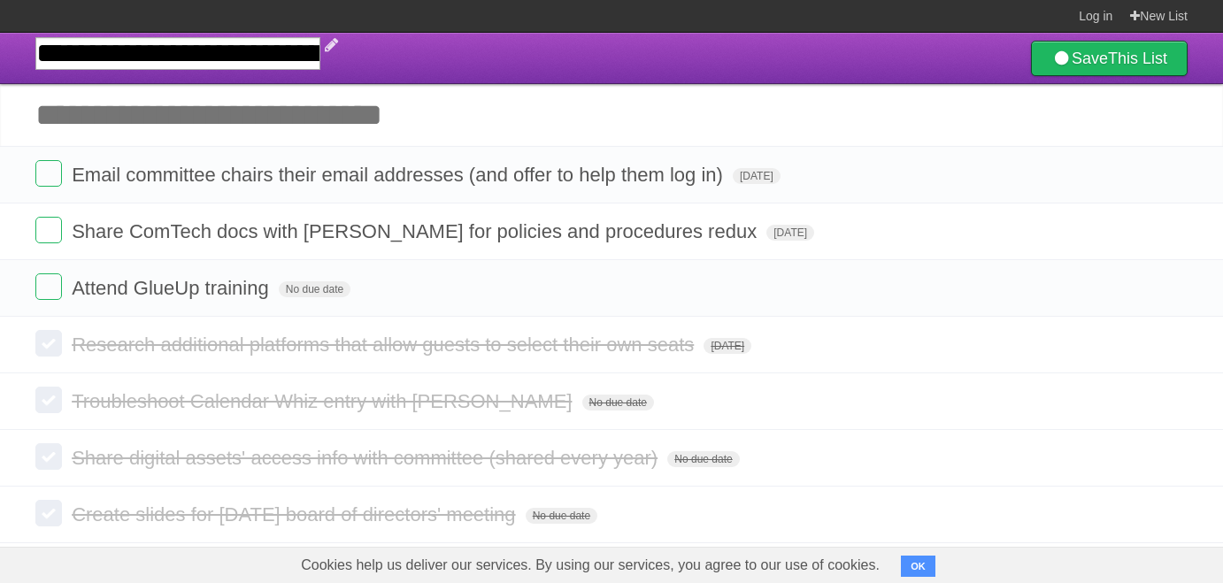  What do you see at coordinates (1137, 58) in the screenshot?
I see `b: This List` at bounding box center [1137, 58].